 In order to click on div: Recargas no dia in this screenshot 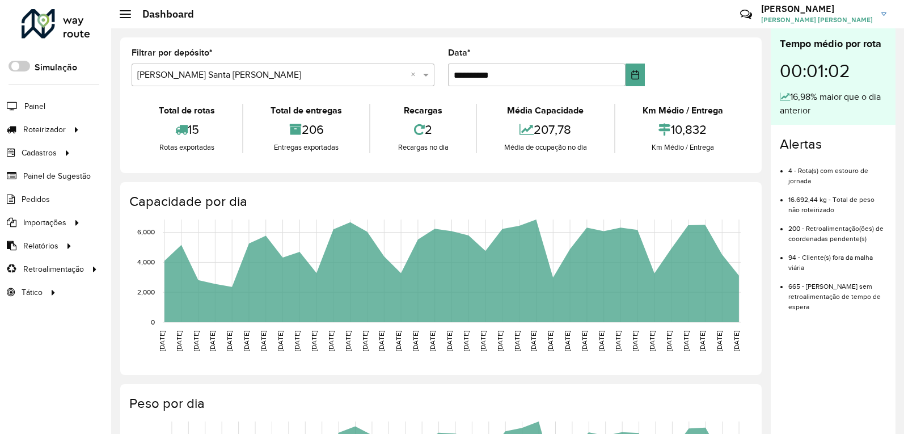, I will do `click(422, 147)`.